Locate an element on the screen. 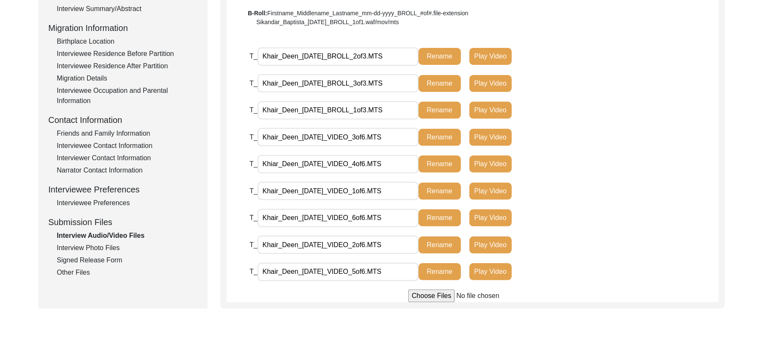  div: Interviewee Residence After Partition is located at coordinates (127, 66).